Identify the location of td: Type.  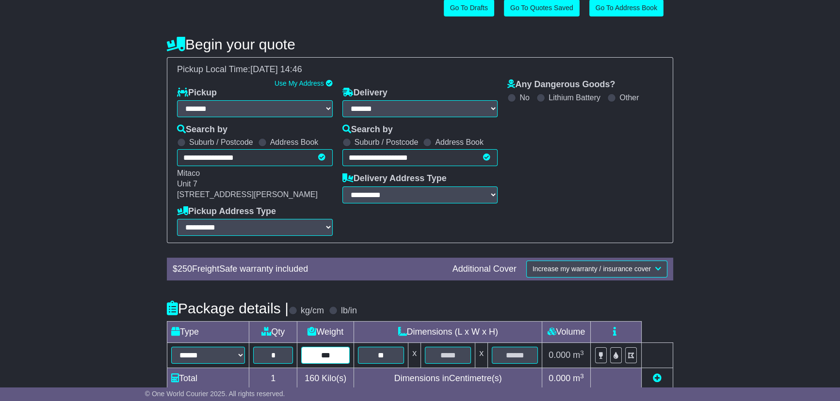
(208, 333).